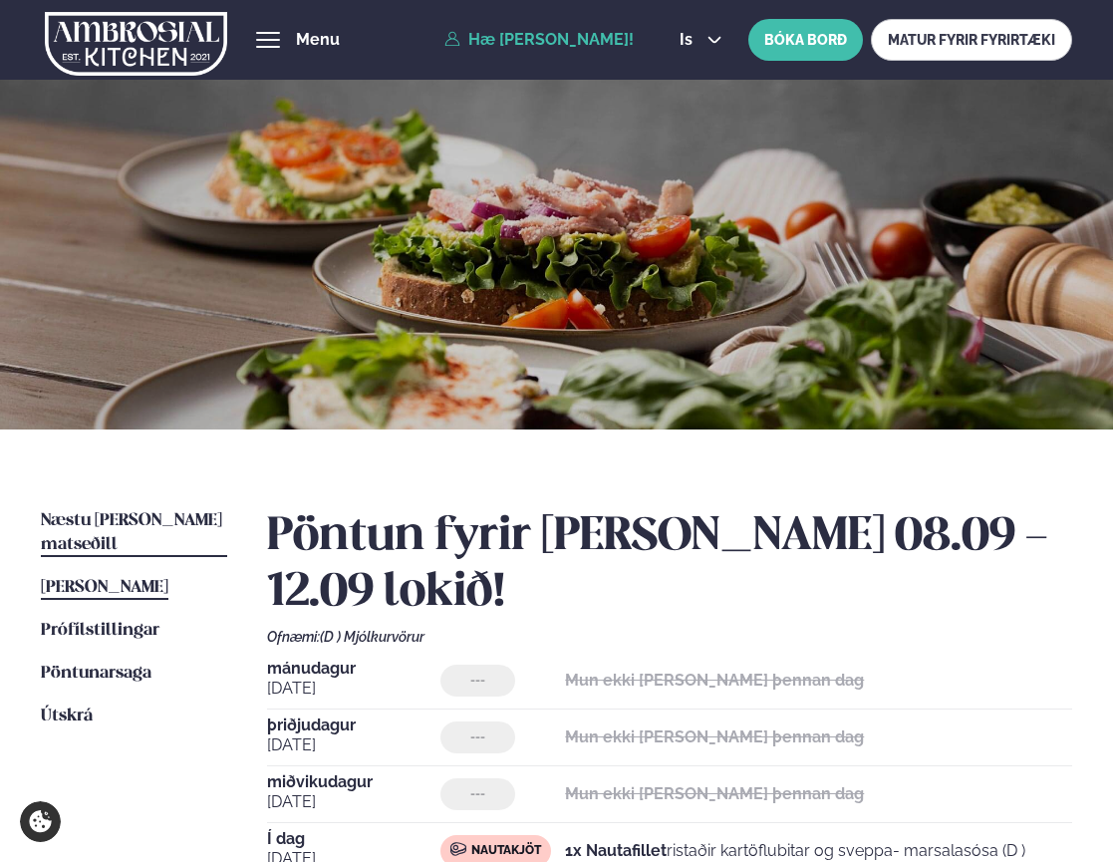 This screenshot has width=1113, height=862. I want to click on span: Í dag, so click(354, 839).